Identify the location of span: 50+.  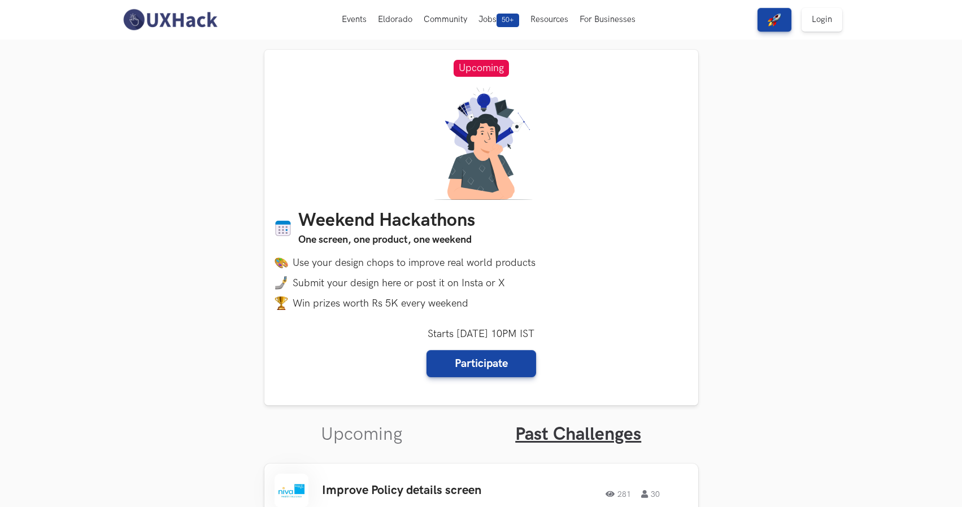
(508, 20).